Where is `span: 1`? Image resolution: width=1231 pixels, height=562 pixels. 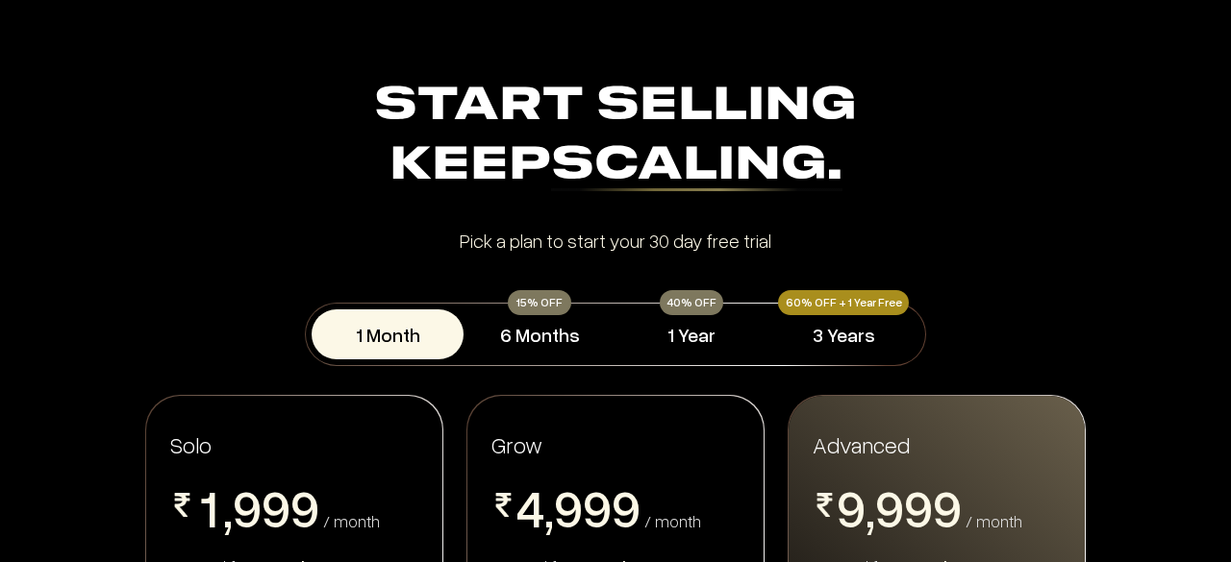 span: 1 is located at coordinates (209, 508).